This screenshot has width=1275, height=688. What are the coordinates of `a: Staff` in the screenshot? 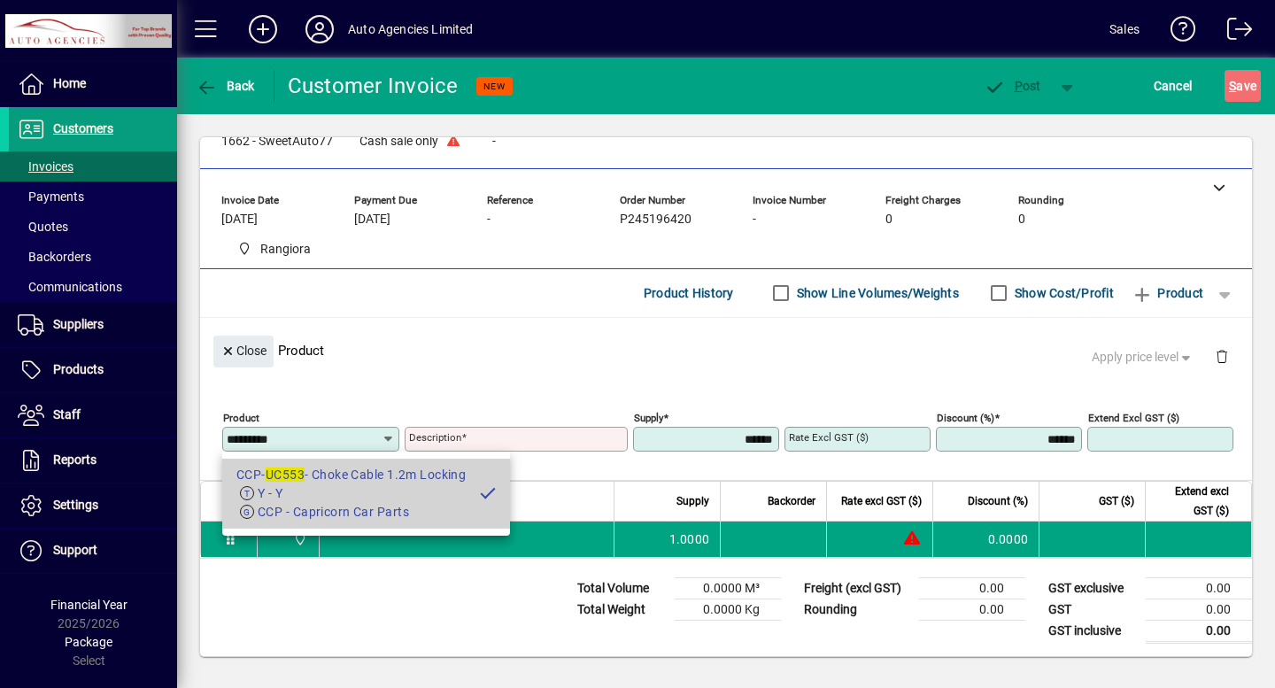 It's located at (93, 415).